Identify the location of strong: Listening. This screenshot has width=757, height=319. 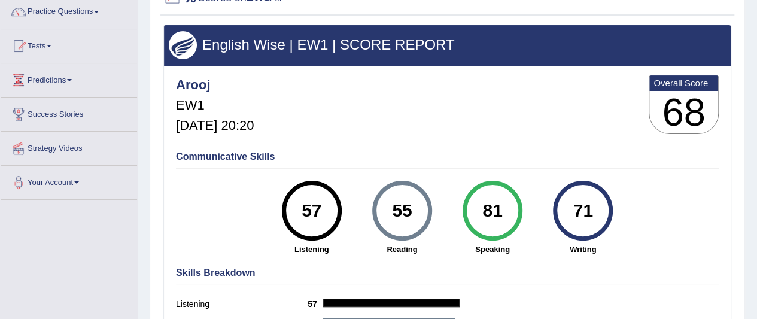
(311, 249).